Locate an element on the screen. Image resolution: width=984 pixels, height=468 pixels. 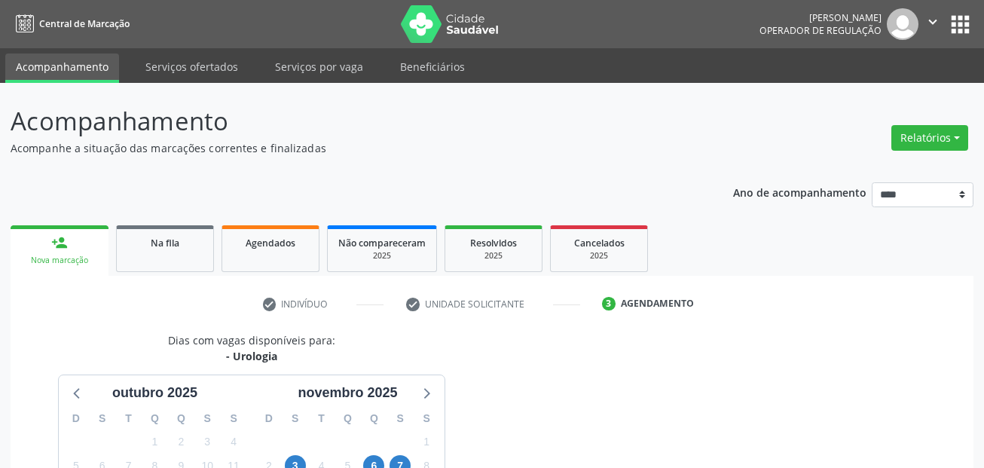
span: Agendados is located at coordinates (270, 243).